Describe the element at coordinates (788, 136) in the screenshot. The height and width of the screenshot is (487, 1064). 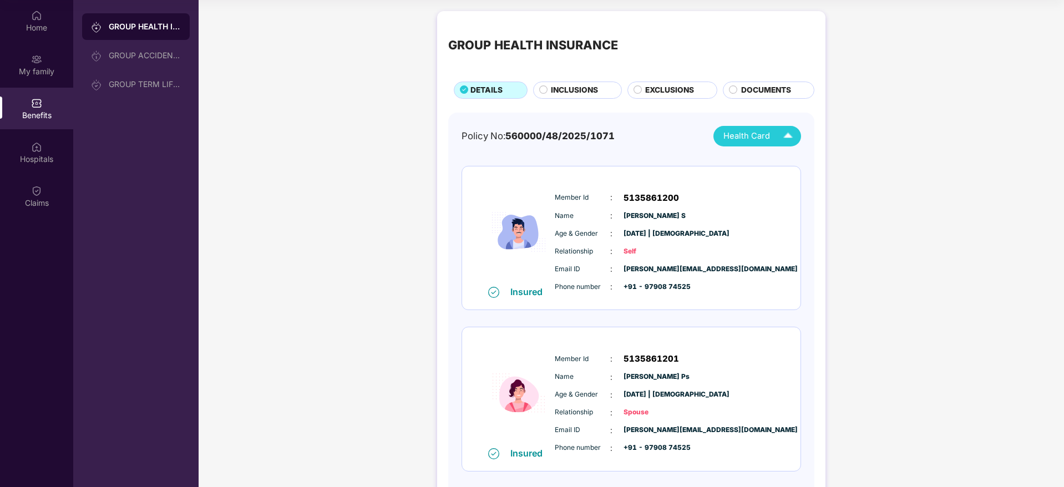
I see `img: Icuh8uwCUCF+XjCZyLQsAKiDCM9HiE6CMYmKQaPGkZKaA32CAAACiQcFBJY0IsAAAAASUVORK5CYII=` at that location.